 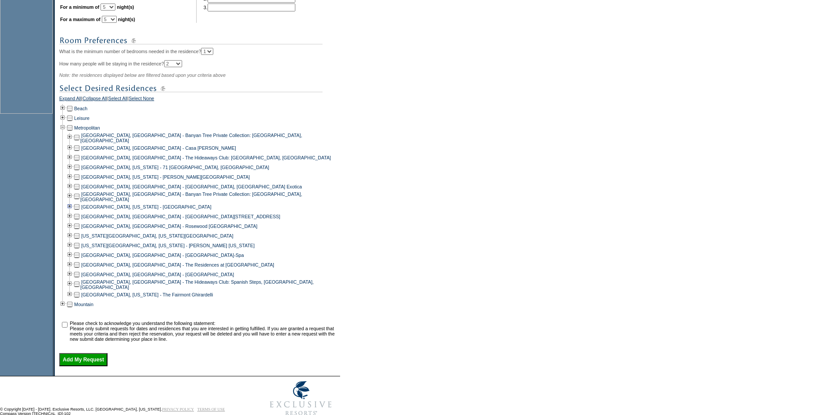 What do you see at coordinates (142, 75) in the screenshot?
I see `span: Note: the residences displayed below are filtered based upon your criteria above` at bounding box center [142, 75].